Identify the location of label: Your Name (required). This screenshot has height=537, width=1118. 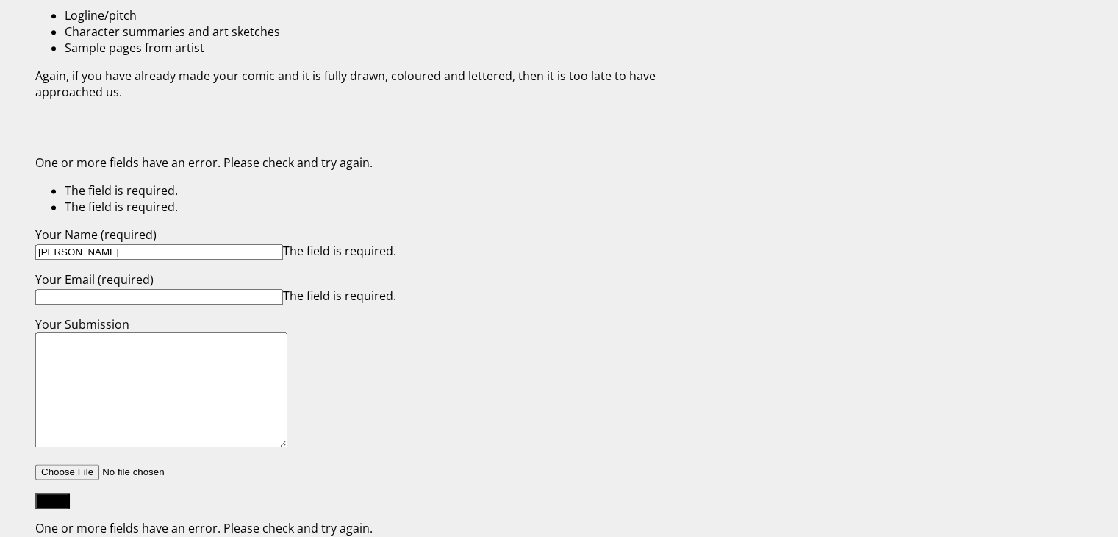
(215, 243).